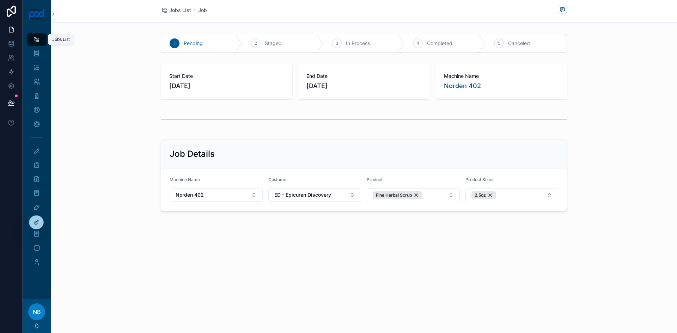  What do you see at coordinates (519, 43) in the screenshot?
I see `span: Canceled` at bounding box center [519, 43].